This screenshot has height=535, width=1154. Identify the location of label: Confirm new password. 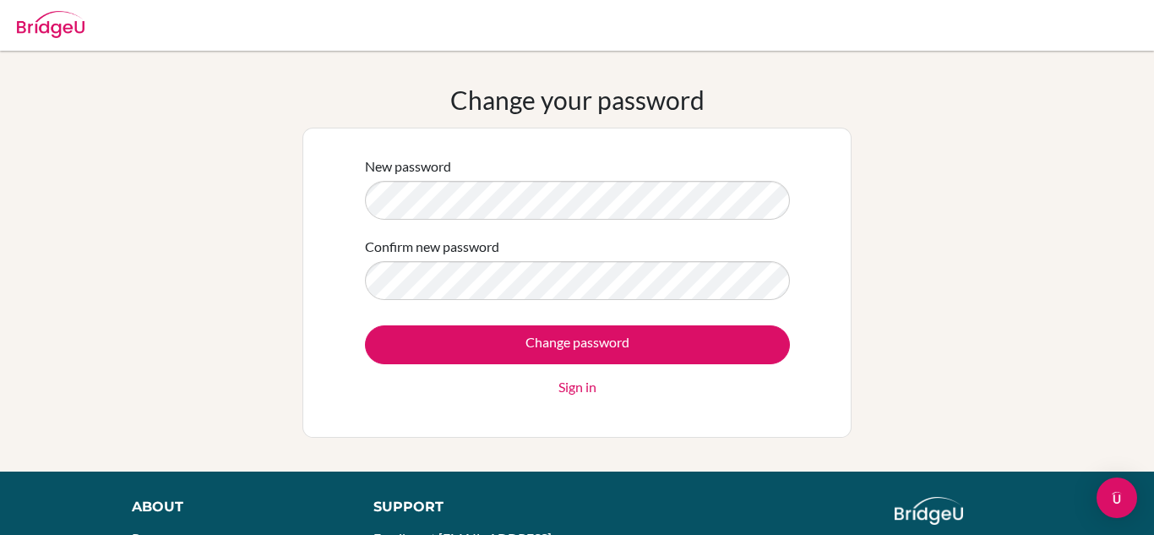
(432, 247).